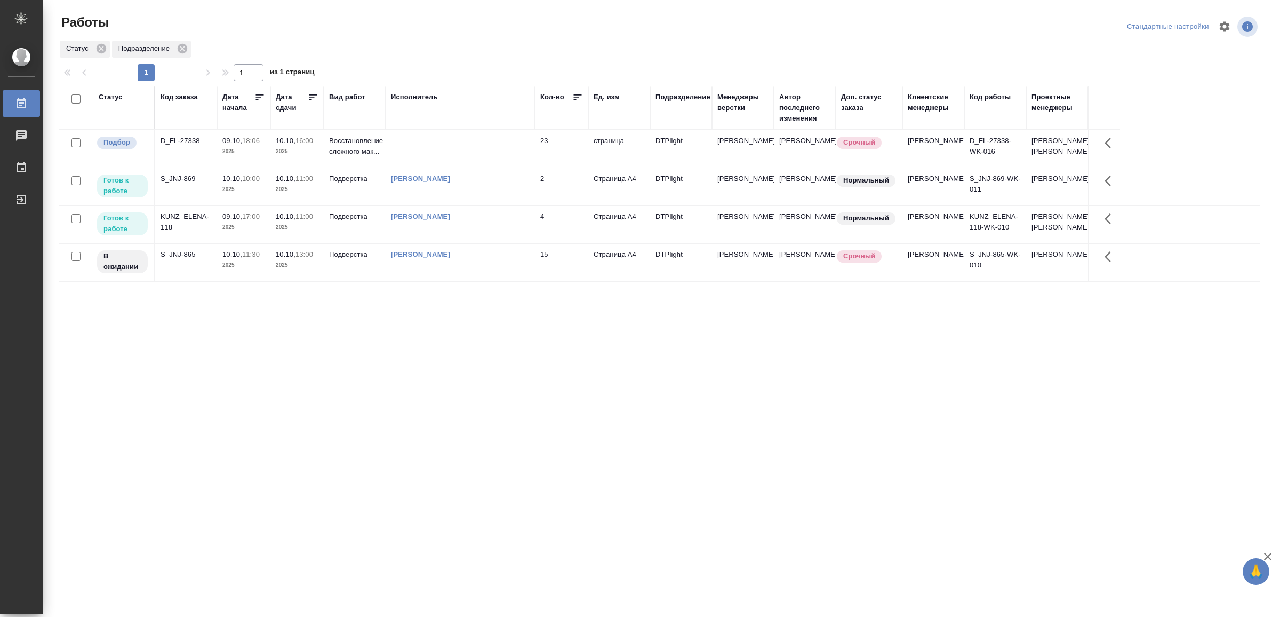 The image size is (1280, 617). What do you see at coordinates (552, 97) in the screenshot?
I see `div: Кол-во` at bounding box center [552, 97].